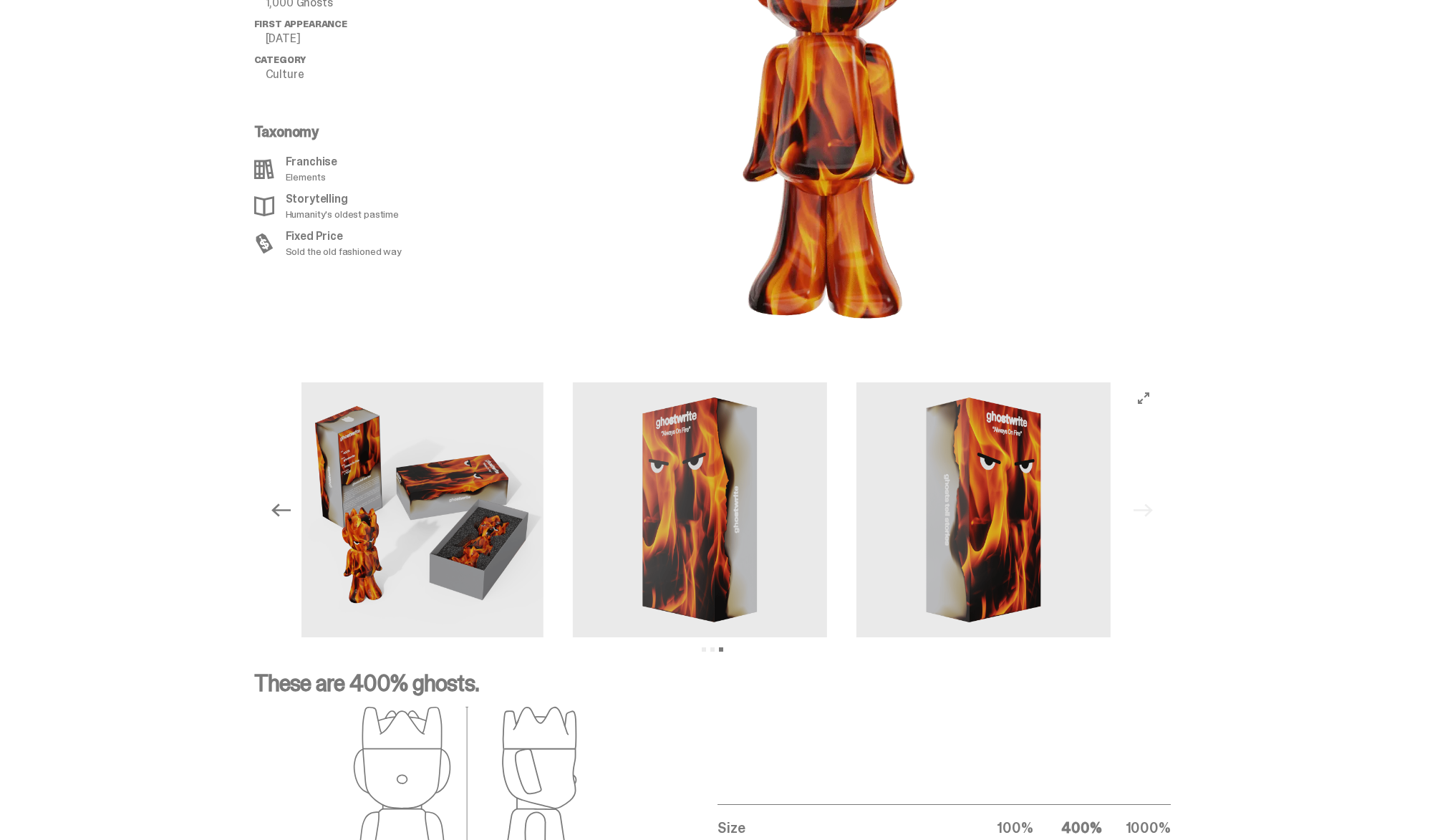  What do you see at coordinates (343, 237) in the screenshot?
I see `p: Fixed Price` at bounding box center [343, 237].